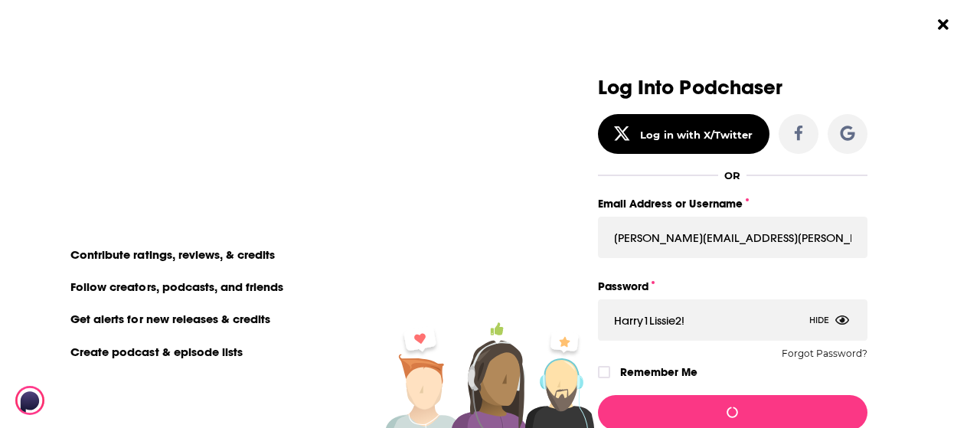 Image resolution: width=980 pixels, height=428 pixels. Describe the element at coordinates (825, 354) in the screenshot. I see `button: Forgot Password?` at that location.